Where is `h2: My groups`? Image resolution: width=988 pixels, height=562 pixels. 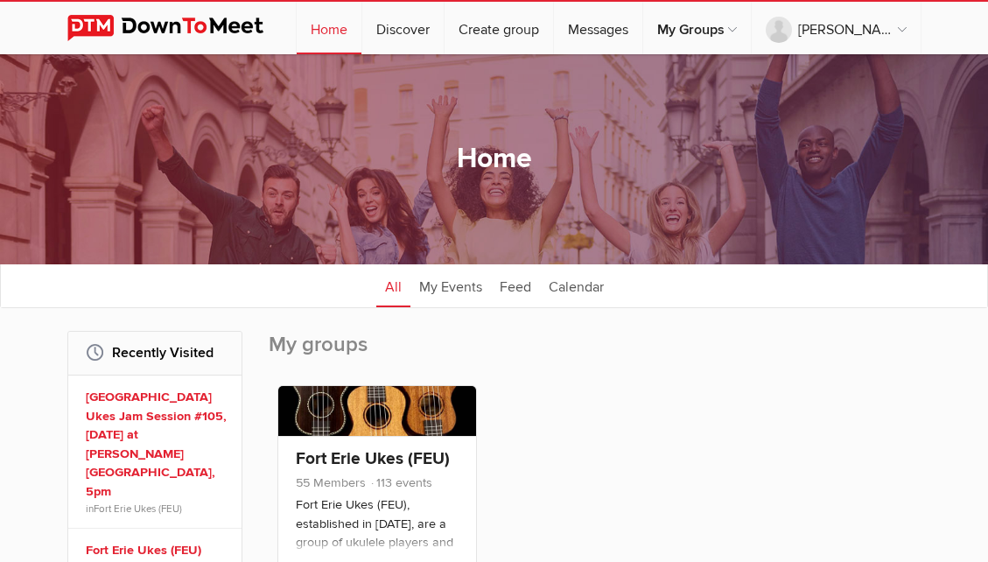 h2: My groups is located at coordinates (595, 354).